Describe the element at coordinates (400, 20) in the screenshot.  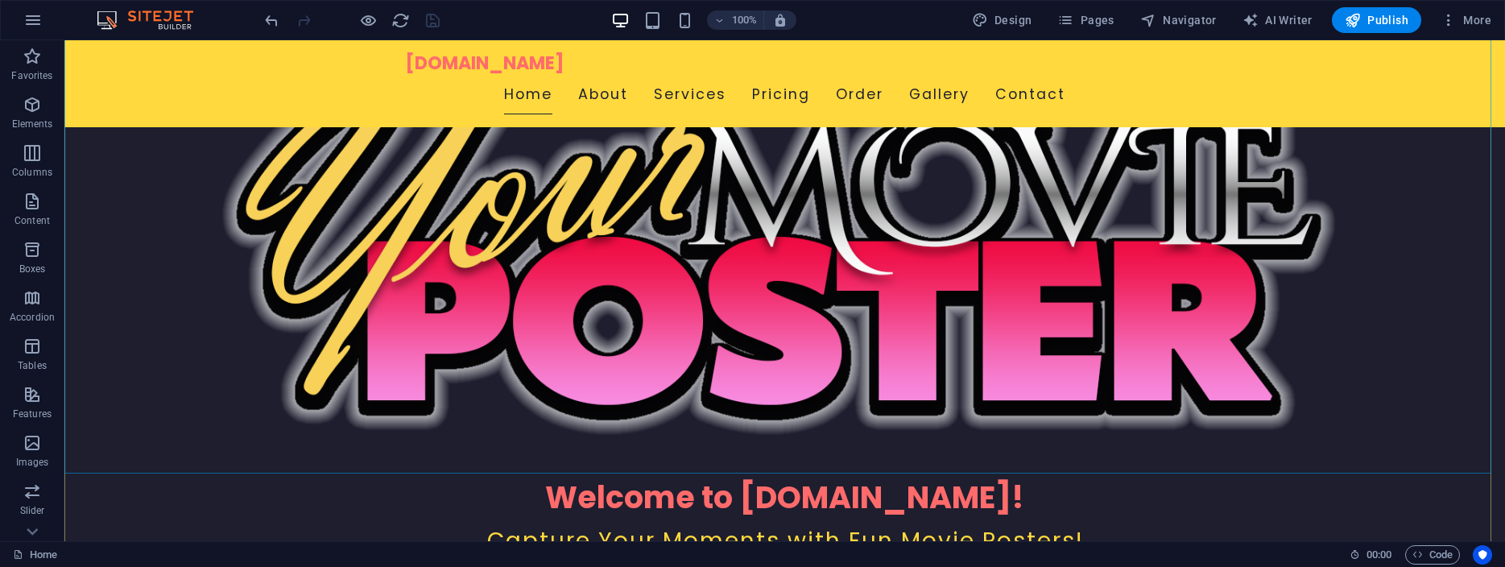
I see `i: Reload page` at that location.